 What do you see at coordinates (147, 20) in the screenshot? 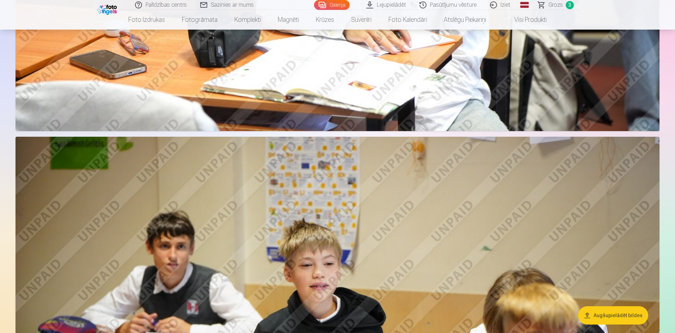
I see `a: Foto izdrukas` at bounding box center [147, 20].